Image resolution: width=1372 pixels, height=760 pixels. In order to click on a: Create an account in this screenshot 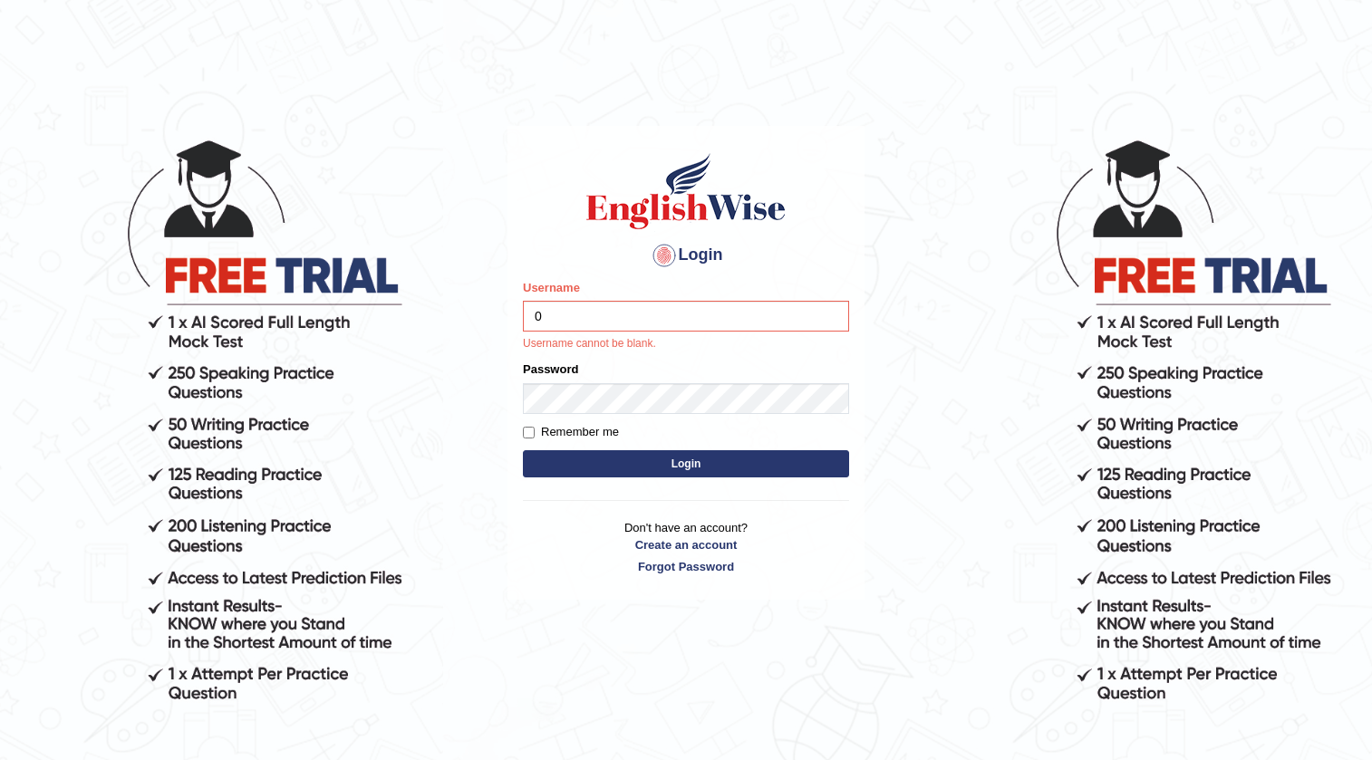, I will do `click(686, 545)`.